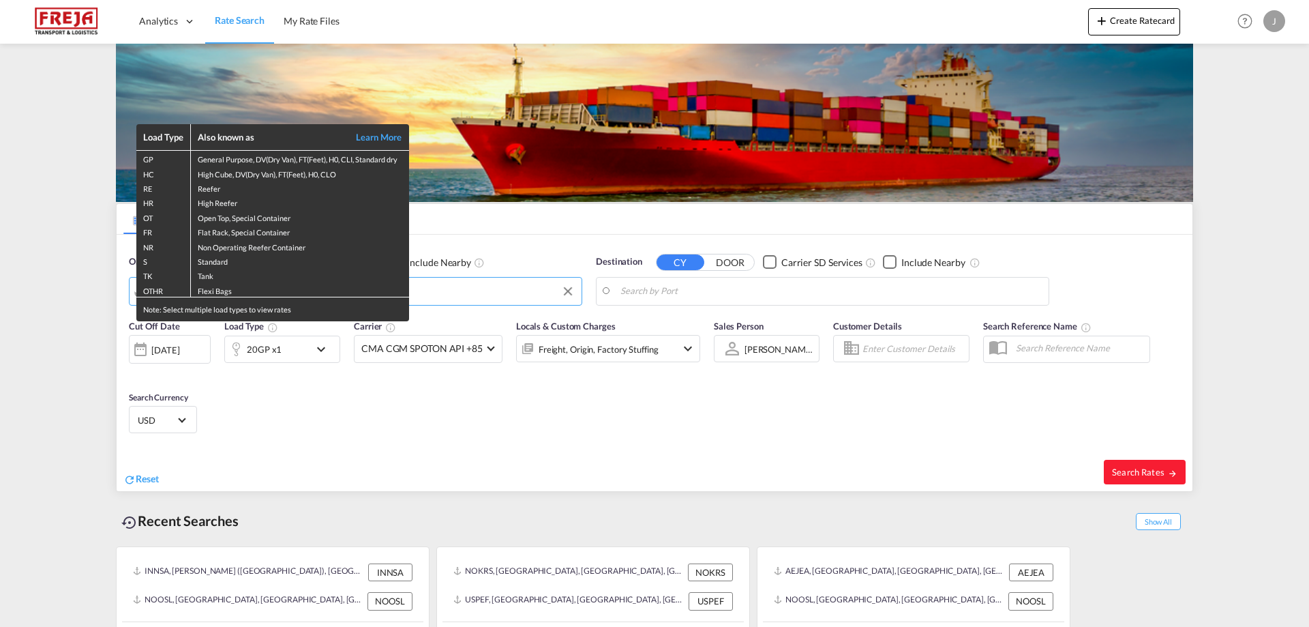  I want to click on td: TK, so click(164, 274).